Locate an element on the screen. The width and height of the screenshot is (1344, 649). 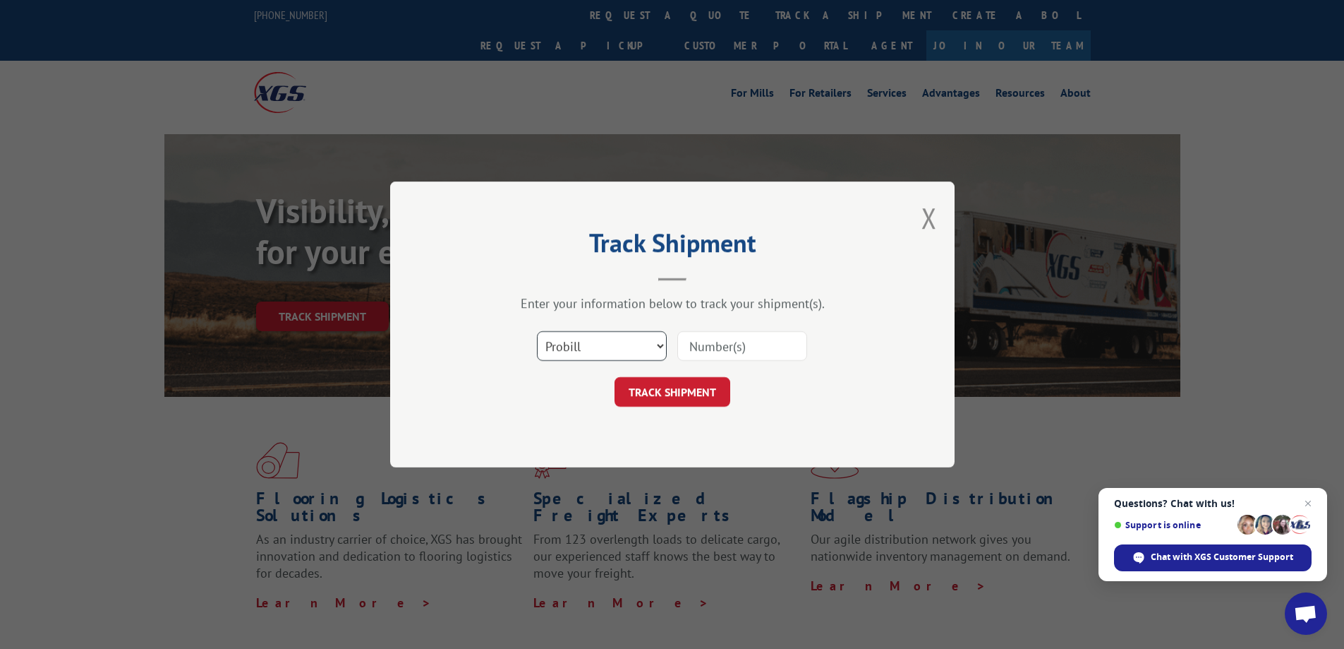
h2: Track Shipment is located at coordinates (673, 246).